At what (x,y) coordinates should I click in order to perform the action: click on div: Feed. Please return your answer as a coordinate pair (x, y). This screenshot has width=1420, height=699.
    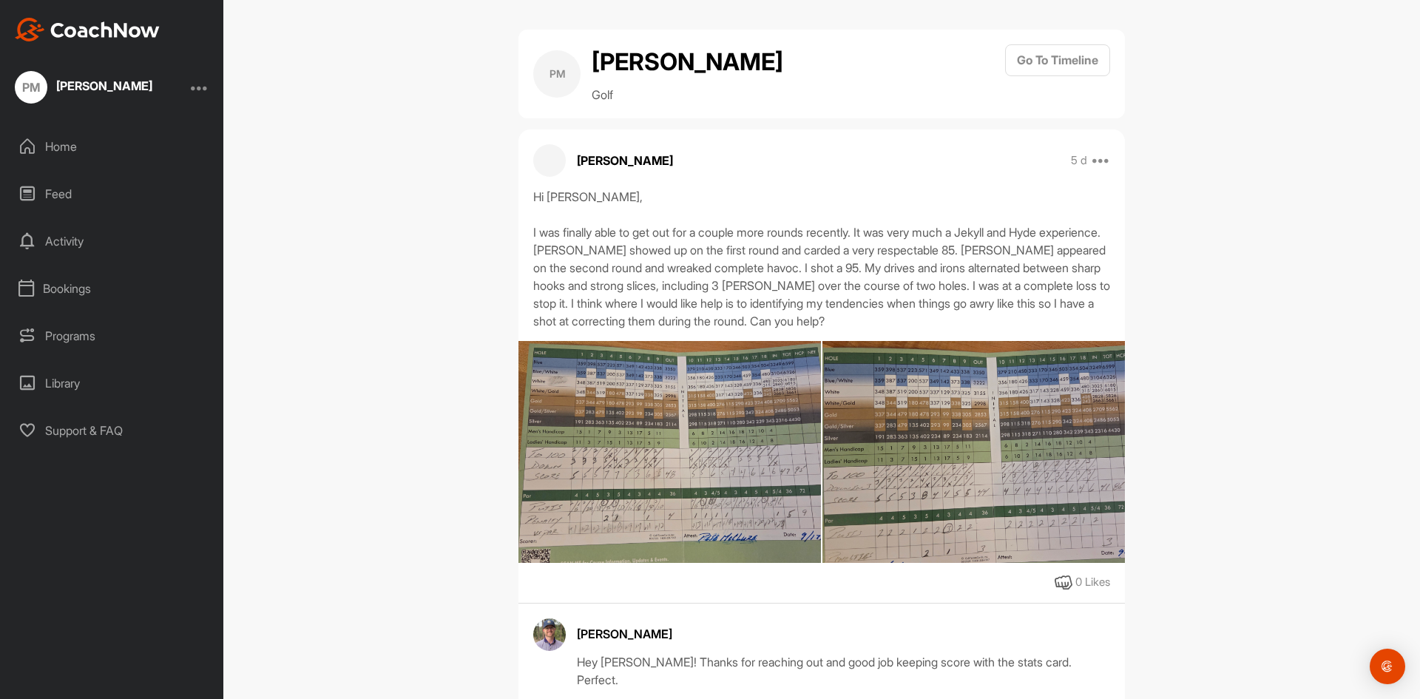
    Looking at the image, I should click on (112, 194).